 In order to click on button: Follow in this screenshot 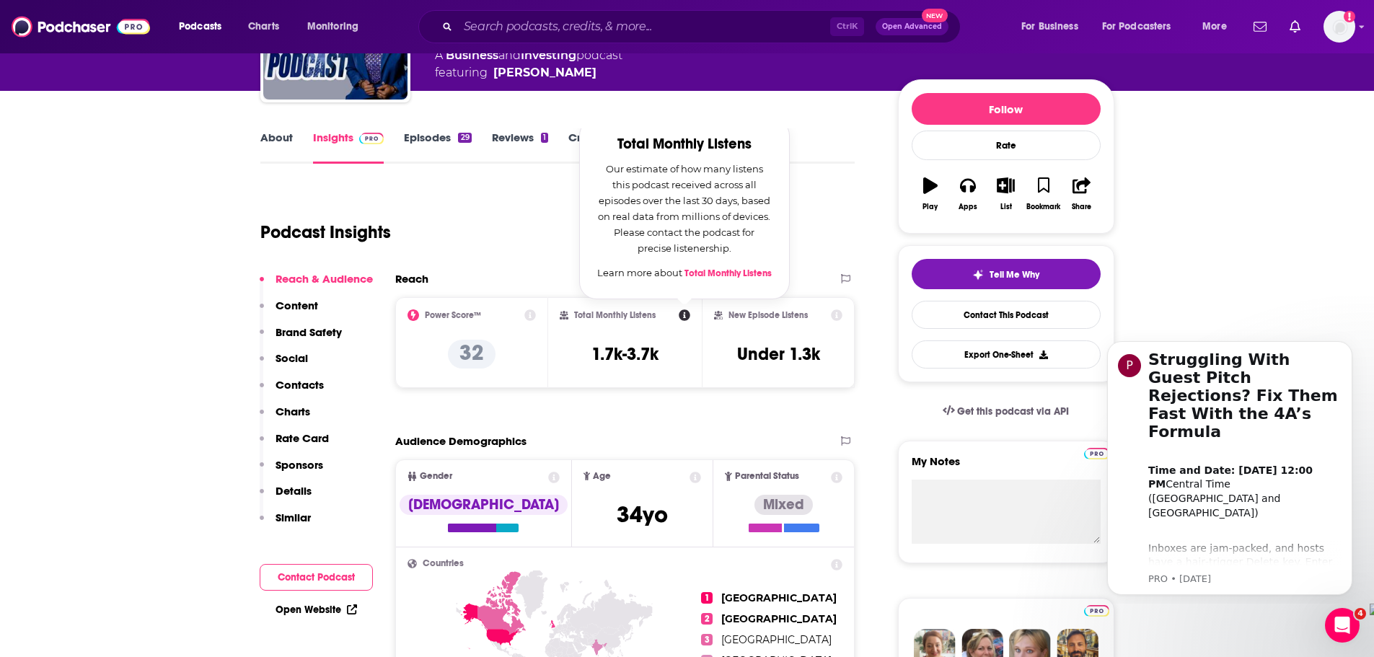, I will do `click(1006, 109)`.